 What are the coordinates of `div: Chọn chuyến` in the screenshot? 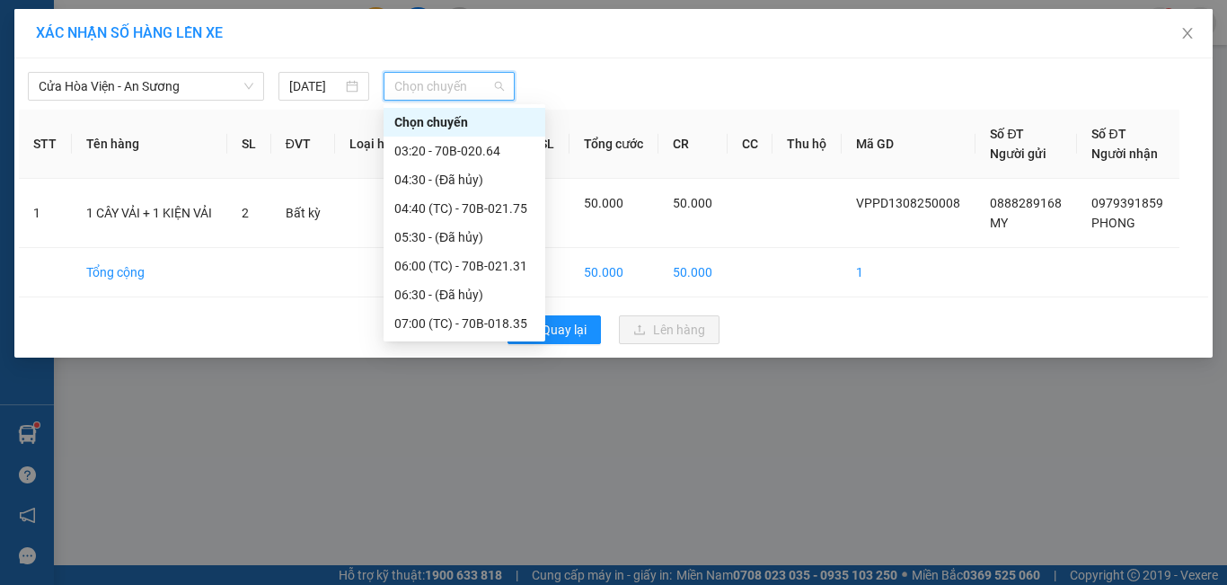 It's located at (464, 122).